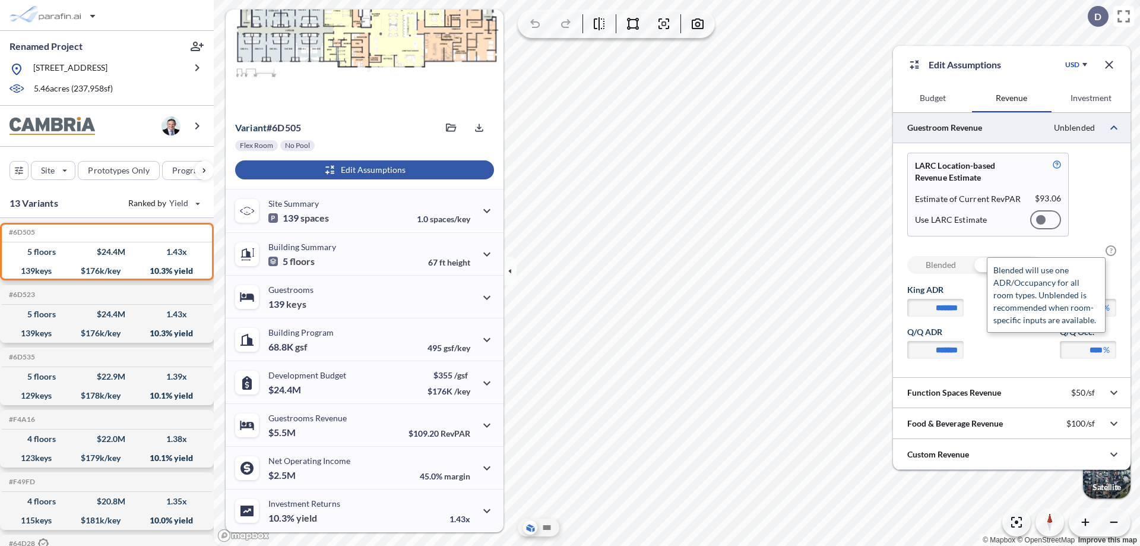  Describe the element at coordinates (291, 261) in the screenshot. I see `p: 5` at that location.